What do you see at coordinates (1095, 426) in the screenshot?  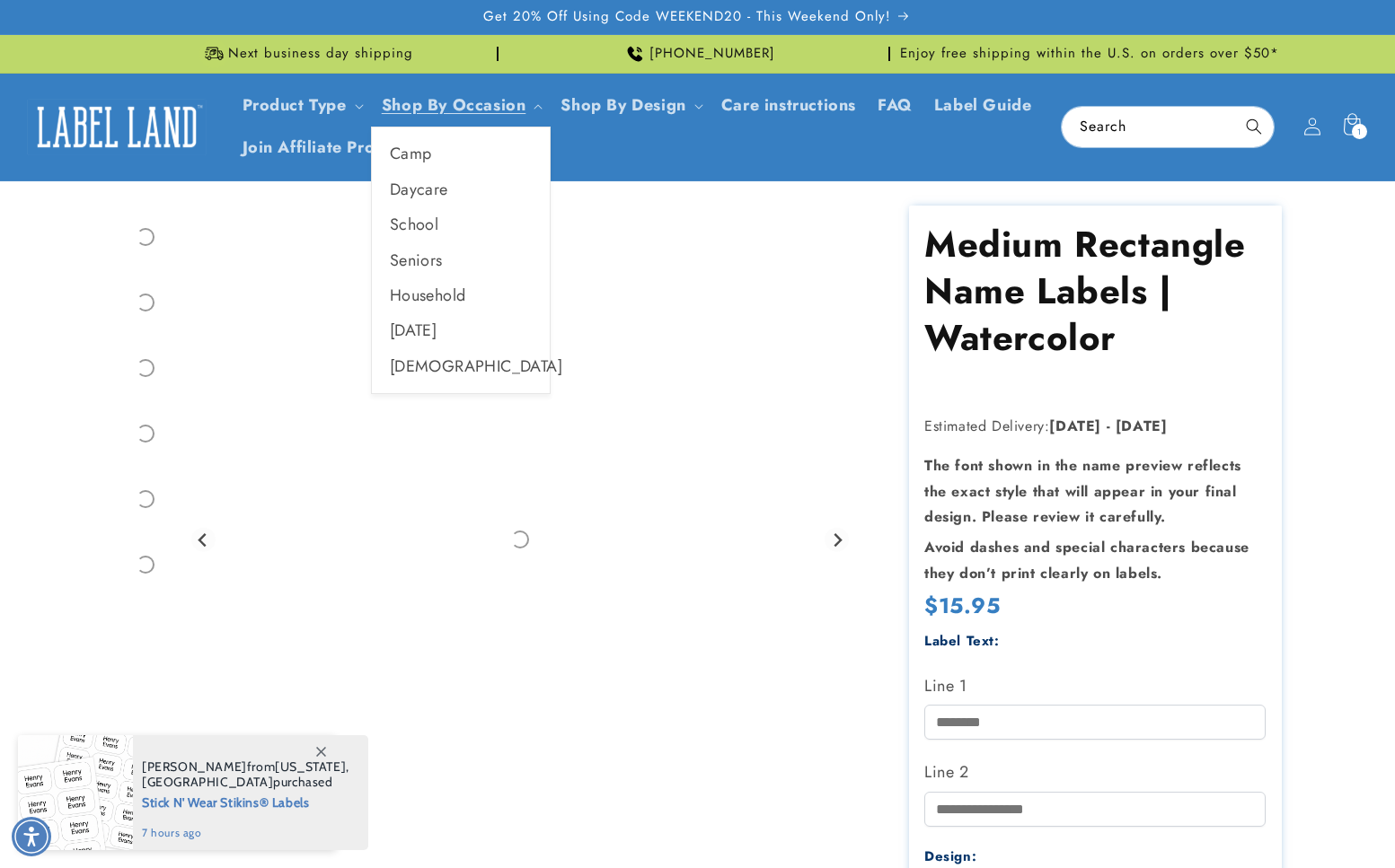 I see `p: Estimated Delivery:` at bounding box center [1095, 426].